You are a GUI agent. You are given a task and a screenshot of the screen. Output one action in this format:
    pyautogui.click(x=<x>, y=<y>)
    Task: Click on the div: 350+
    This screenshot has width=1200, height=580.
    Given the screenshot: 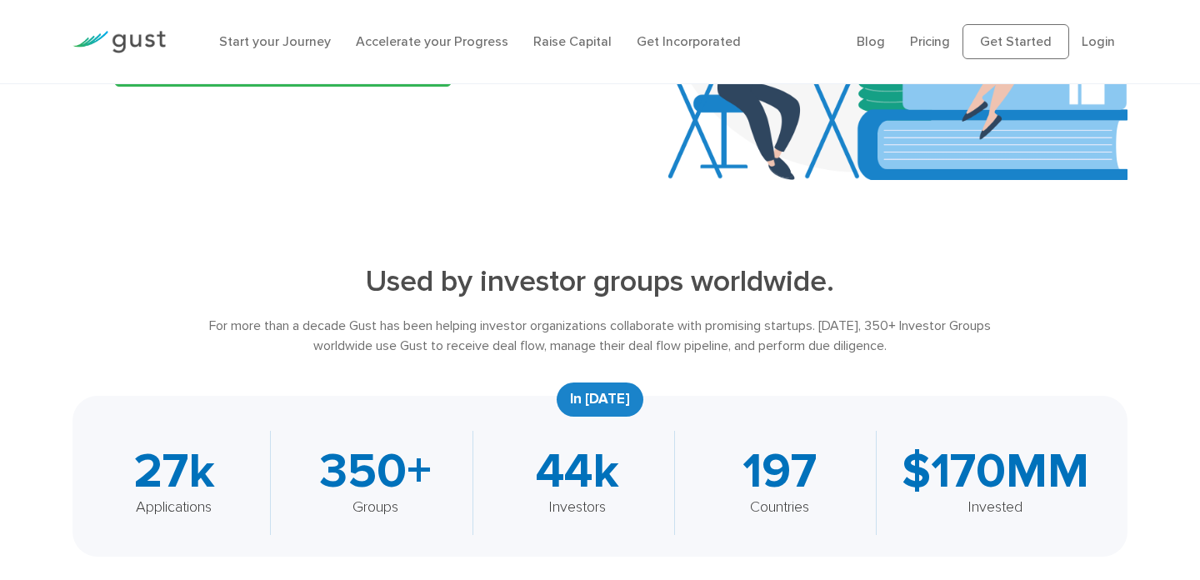 What is the action you would take?
    pyautogui.click(x=375, y=472)
    